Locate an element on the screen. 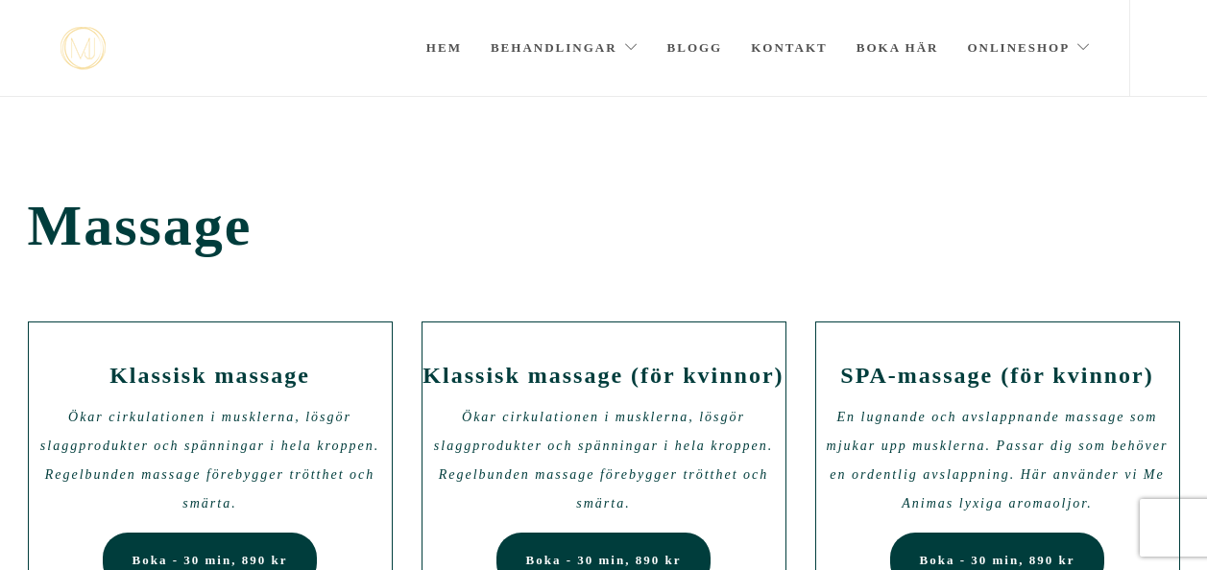 The height and width of the screenshot is (570, 1207). a: mjstudio mjstudio mjstudio is located at coordinates (83, 48).